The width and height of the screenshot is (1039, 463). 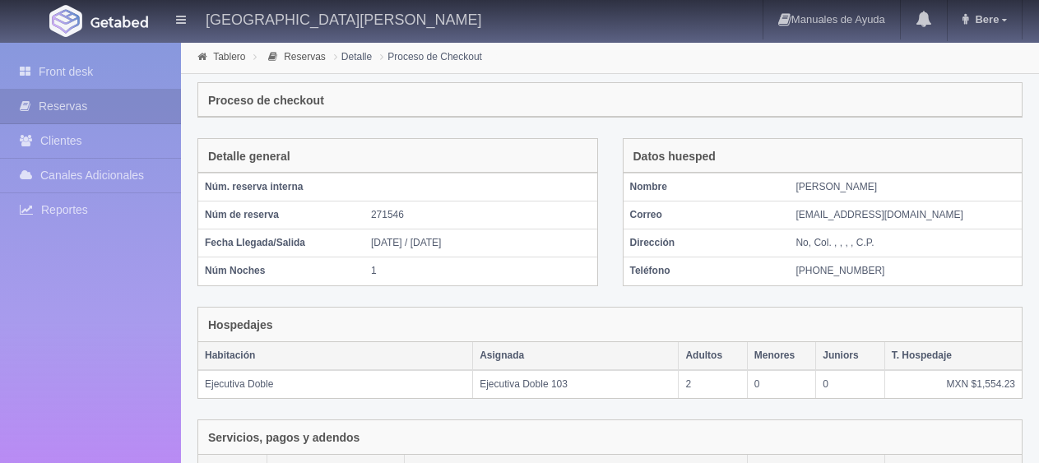 I want to click on td: MXN $1,554.23, so click(x=952, y=384).